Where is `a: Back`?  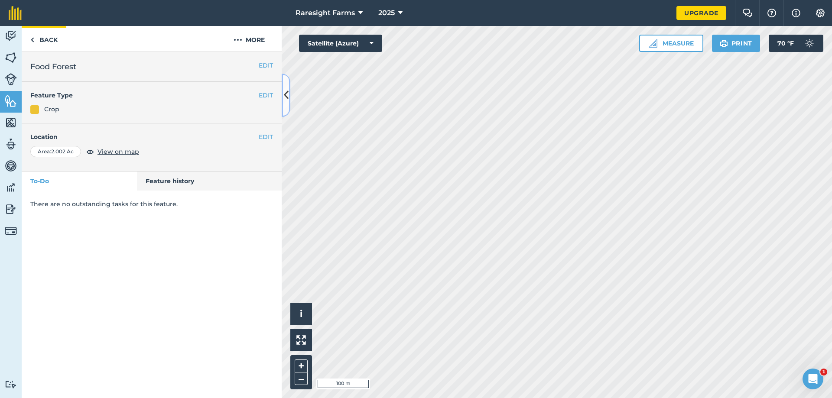 a: Back is located at coordinates (44, 39).